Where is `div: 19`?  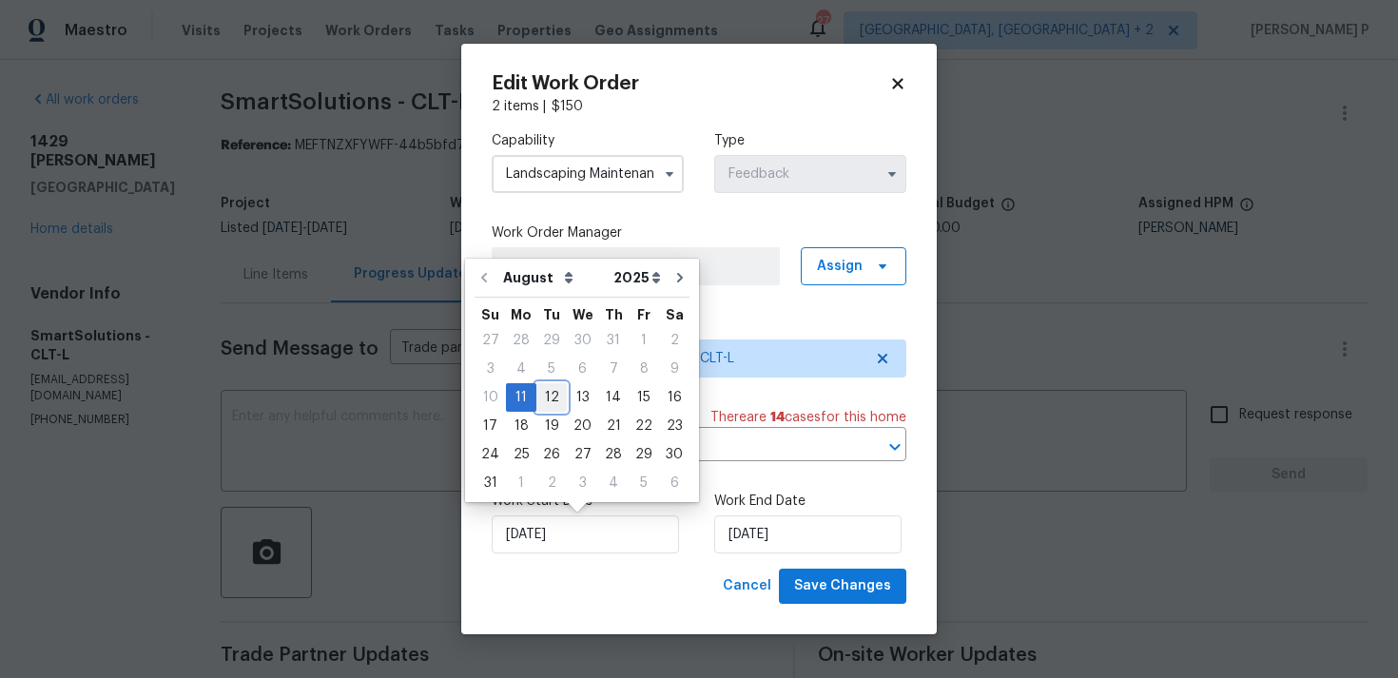
div: 19 is located at coordinates (552, 426).